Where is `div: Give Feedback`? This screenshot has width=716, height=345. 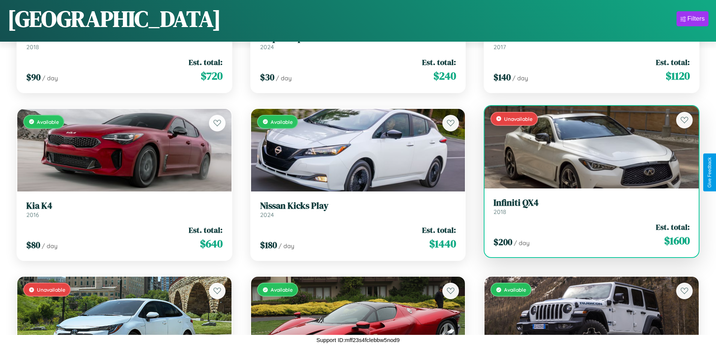 div: Give Feedback is located at coordinates (710, 173).